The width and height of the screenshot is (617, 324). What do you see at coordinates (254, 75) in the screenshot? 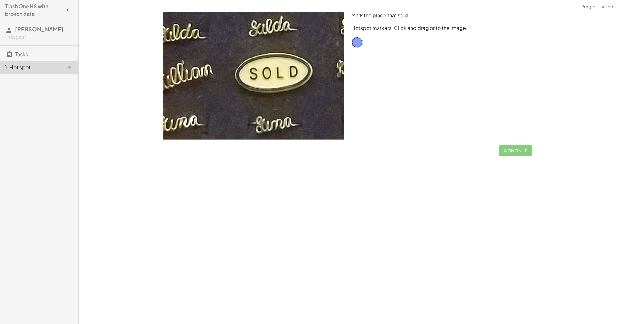
I see `img: 9124190d8e31121d382053c0f3dcc36d9141653f96a6ab6c9a26fd4f61cf4cd0.jpeg` at bounding box center [254, 75].